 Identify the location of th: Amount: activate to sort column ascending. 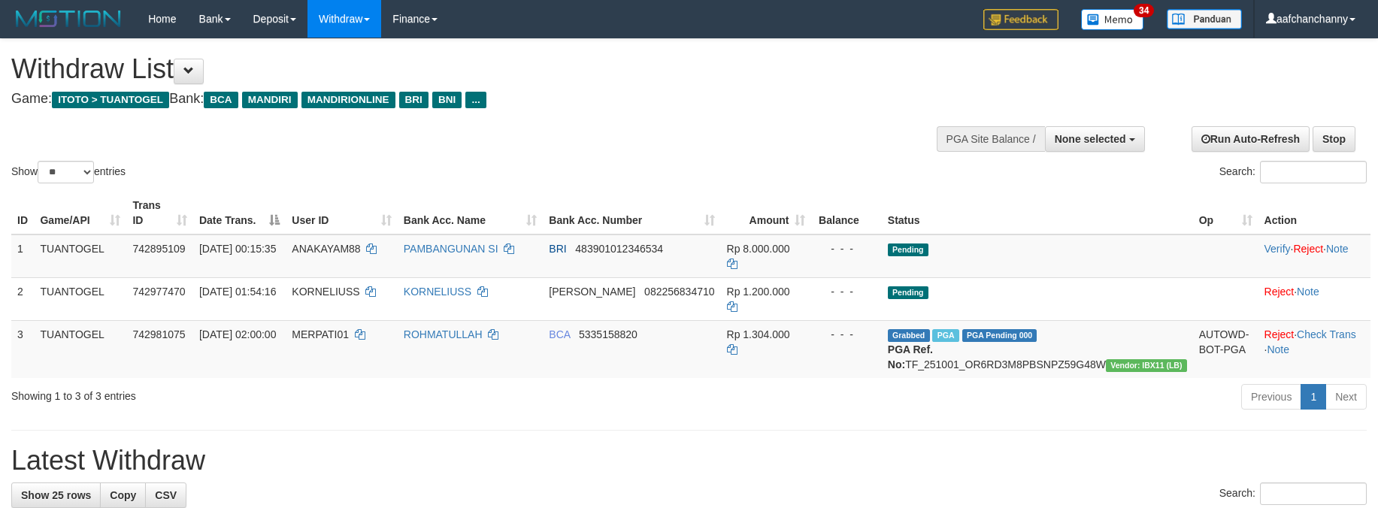
(766, 213).